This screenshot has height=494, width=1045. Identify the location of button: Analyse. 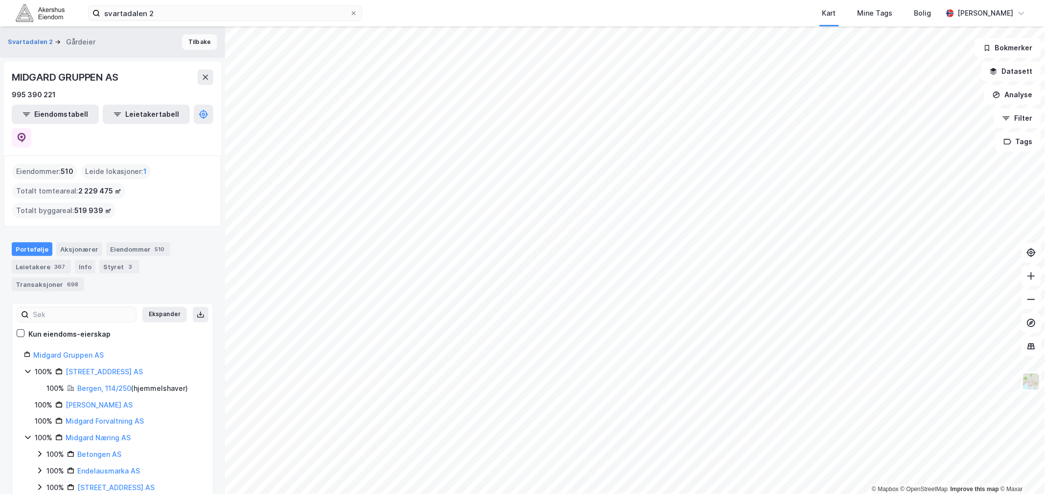
(1012, 95).